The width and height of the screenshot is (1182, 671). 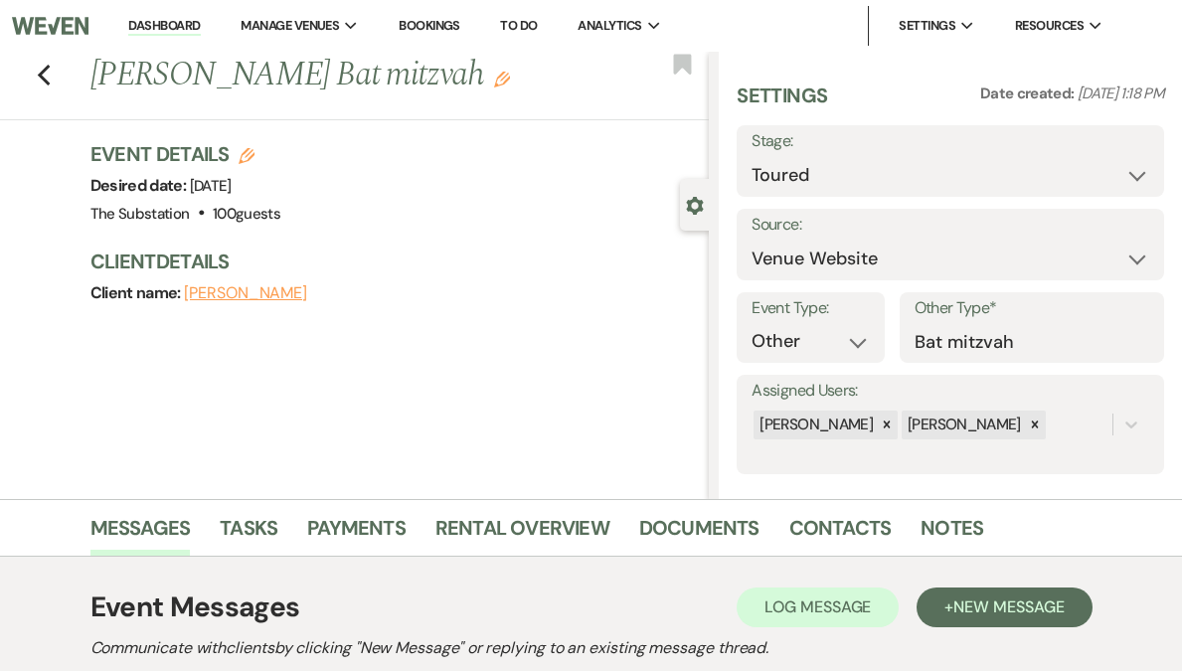 I want to click on a: Contacts, so click(x=840, y=534).